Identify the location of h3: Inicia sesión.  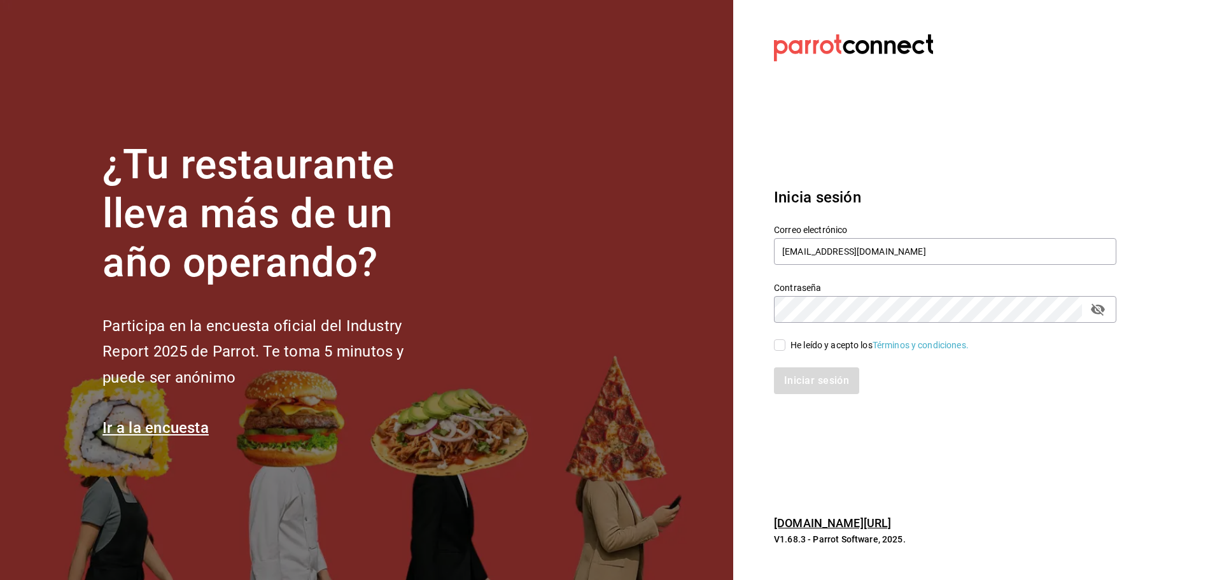
(945, 197).